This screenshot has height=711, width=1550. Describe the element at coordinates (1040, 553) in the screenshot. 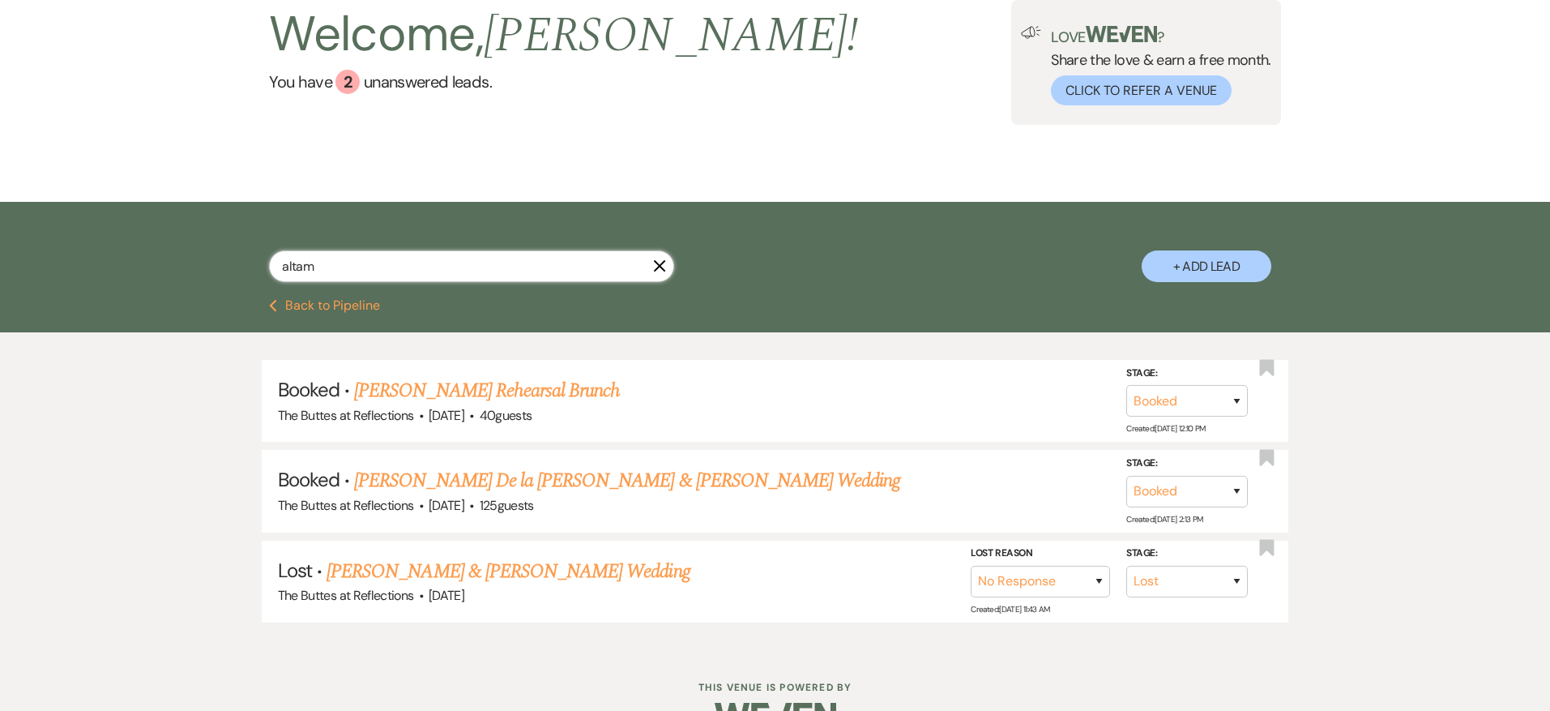

I see `label: Lost Reason` at that location.